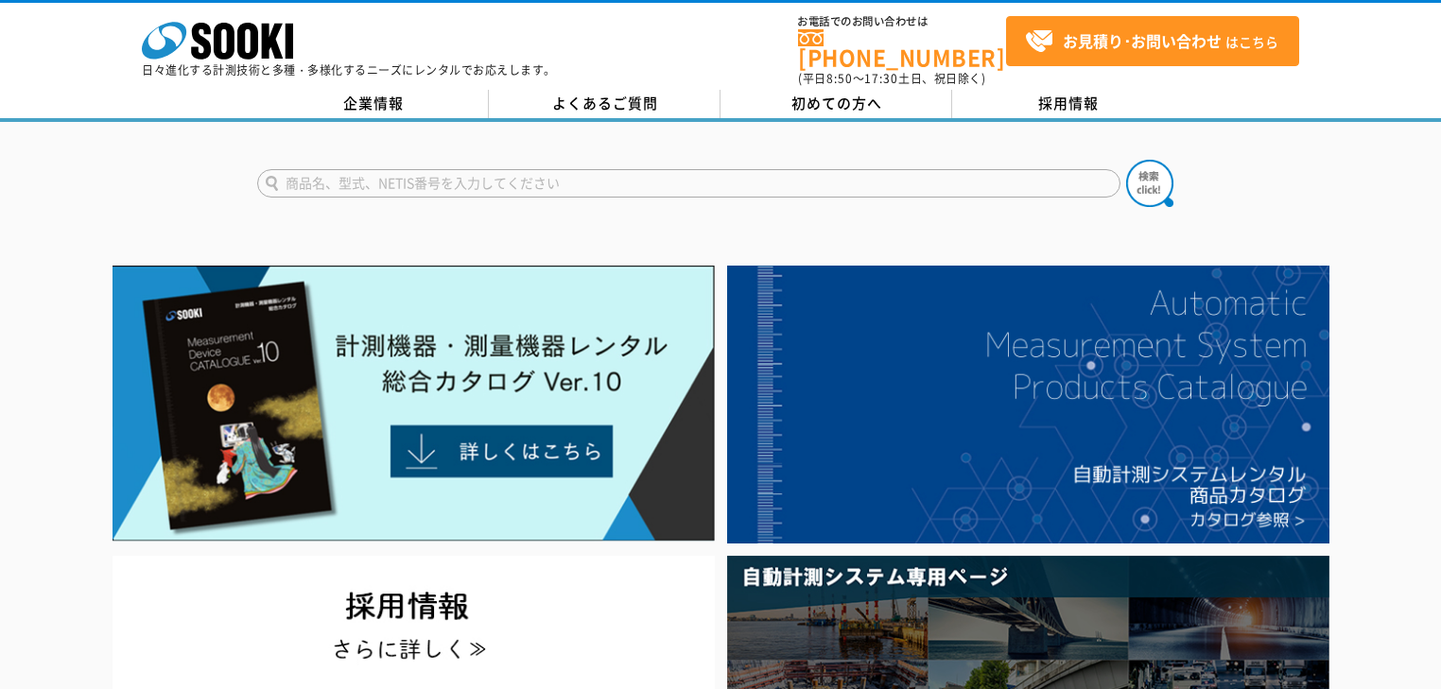  Describe the element at coordinates (881, 78) in the screenshot. I see `span: 17:30` at that location.